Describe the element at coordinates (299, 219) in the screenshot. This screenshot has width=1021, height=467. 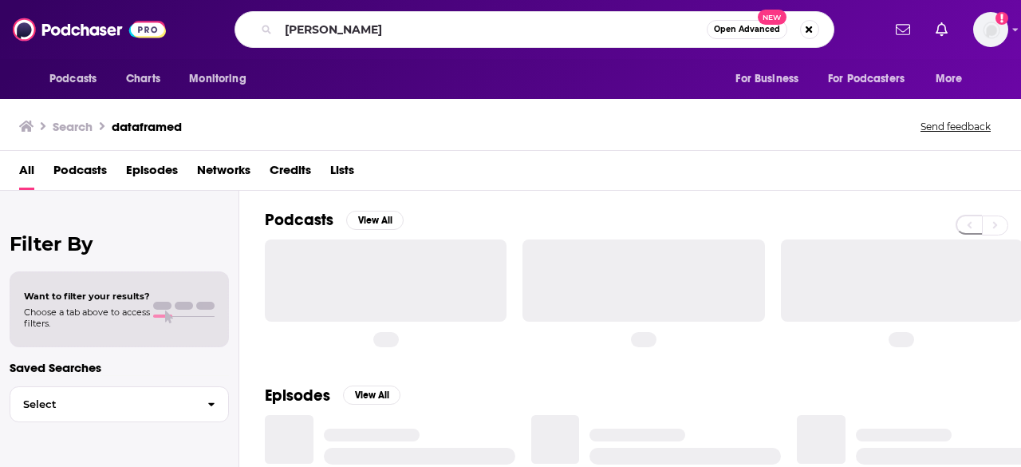
I see `h2: Podcasts` at that location.